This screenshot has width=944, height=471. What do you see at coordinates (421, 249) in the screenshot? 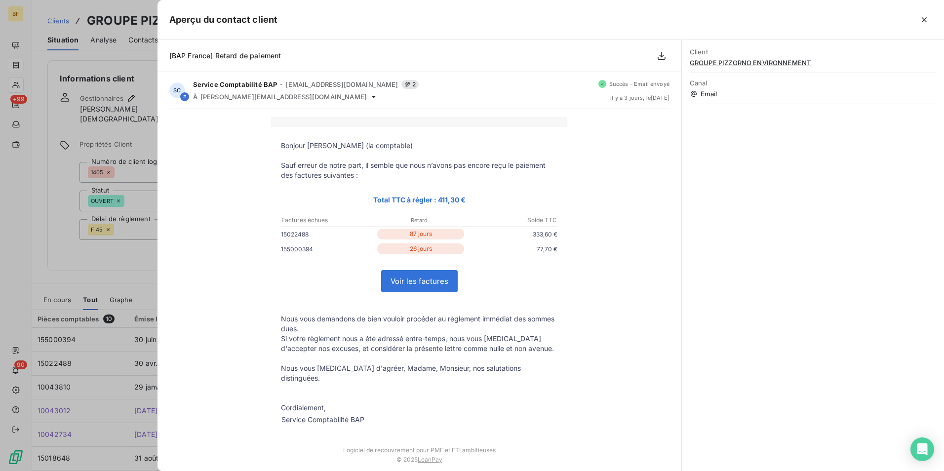
I see `p: 26 jours` at bounding box center [421, 249].